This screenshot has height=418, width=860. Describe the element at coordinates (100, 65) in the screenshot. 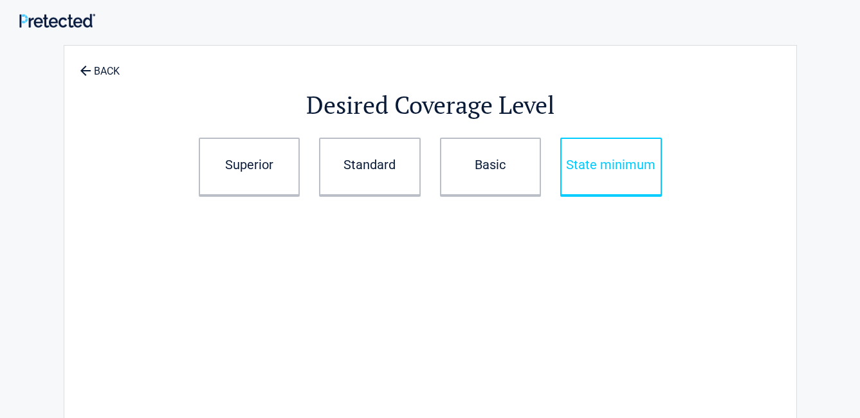

I see `a: BACK` at that location.